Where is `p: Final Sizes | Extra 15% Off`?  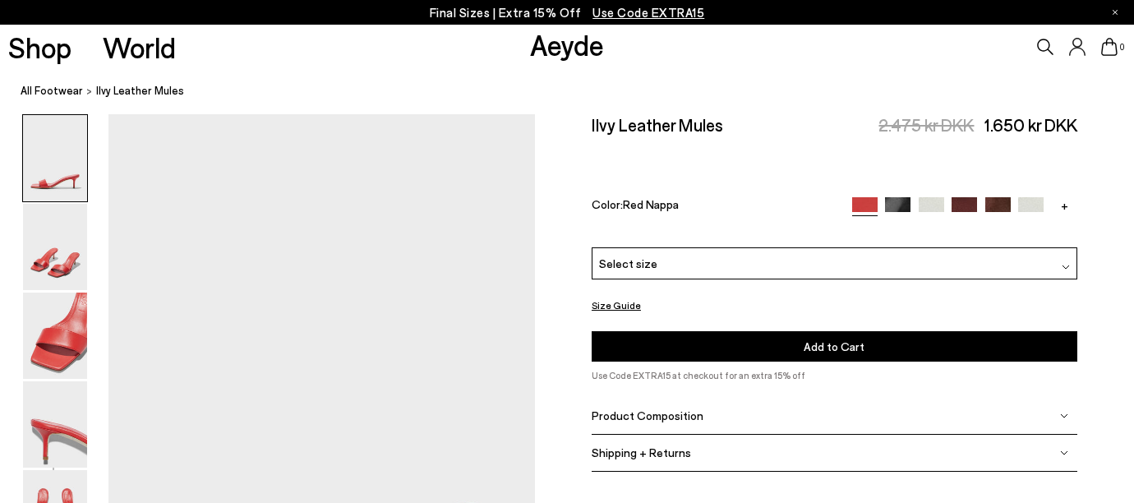
p: Final Sizes | Extra 15% Off is located at coordinates (567, 12).